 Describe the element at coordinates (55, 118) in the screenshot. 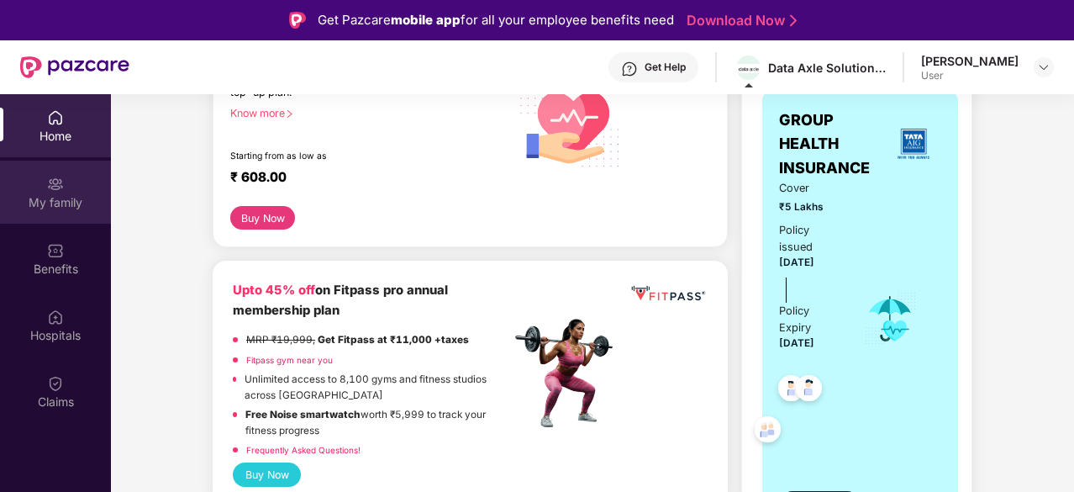

I see `img: svg+xml;base64,PHN2ZyBpZD0iSG9tZSIgeG1sbnM9Imh0dHA6Ly93d3cudzMub3JnLzIwMDAvc3ZnIiB3aWR0aD0iMjAiIG...` at that location.